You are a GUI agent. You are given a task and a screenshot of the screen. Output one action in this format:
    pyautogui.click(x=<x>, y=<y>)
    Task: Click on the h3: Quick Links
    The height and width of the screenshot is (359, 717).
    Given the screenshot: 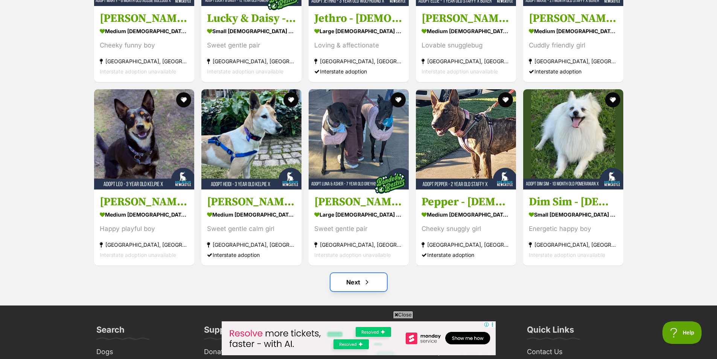 What is the action you would take?
    pyautogui.click(x=550, y=332)
    